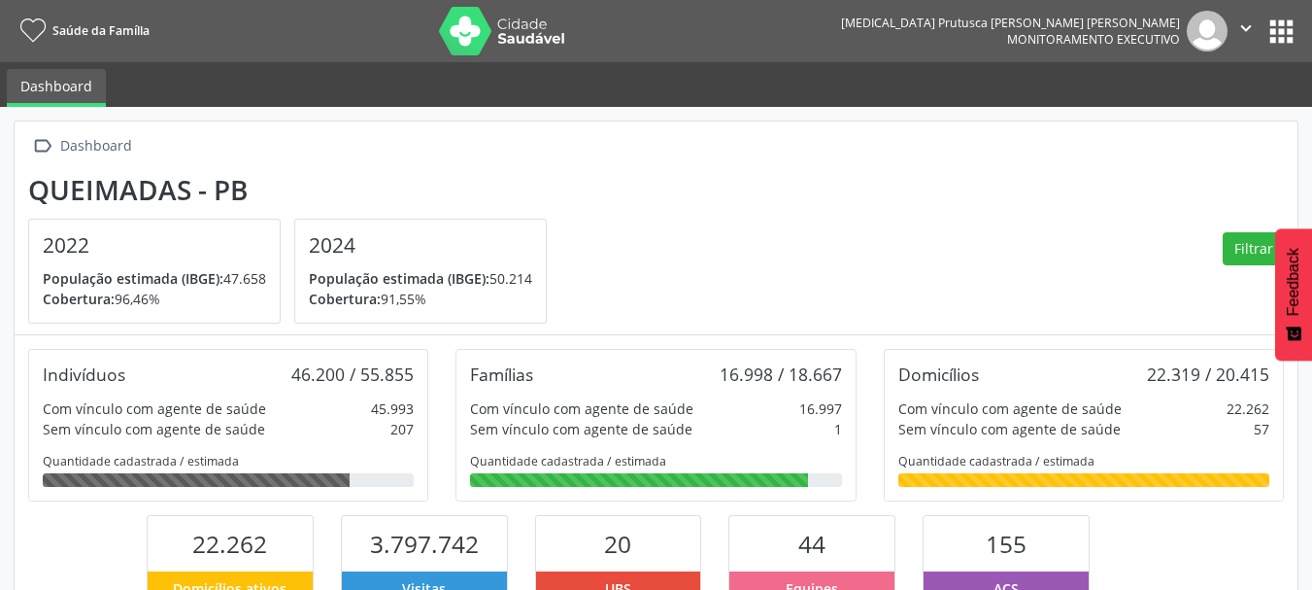  What do you see at coordinates (812, 543) in the screenshot?
I see `span: 44` at bounding box center [812, 543].